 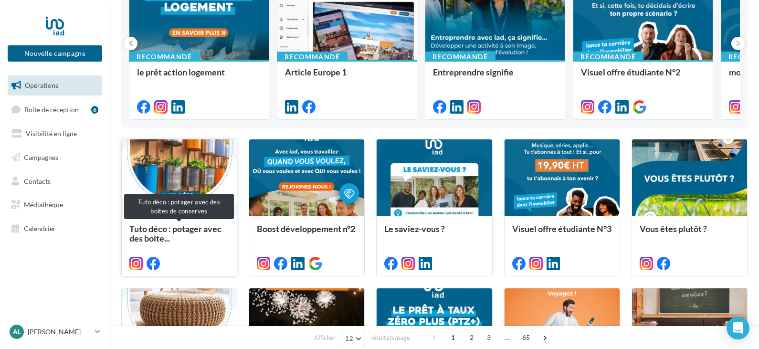 What do you see at coordinates (738, 328) in the screenshot?
I see `div: Open Intercom Messenger` at bounding box center [738, 328].